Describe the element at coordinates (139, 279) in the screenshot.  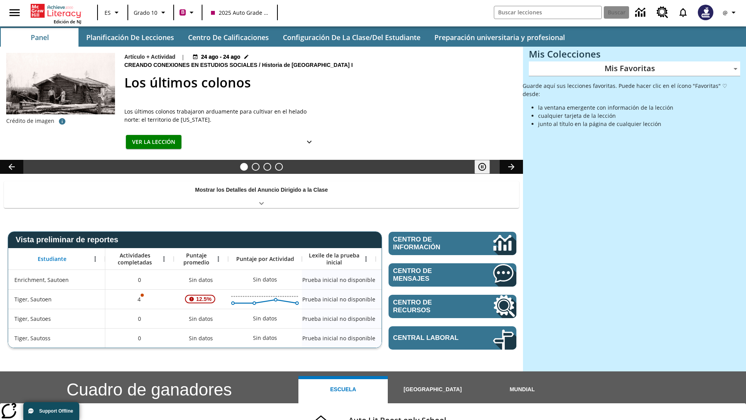
I see `div: 0, Enrichment, Sautoen` at that location.